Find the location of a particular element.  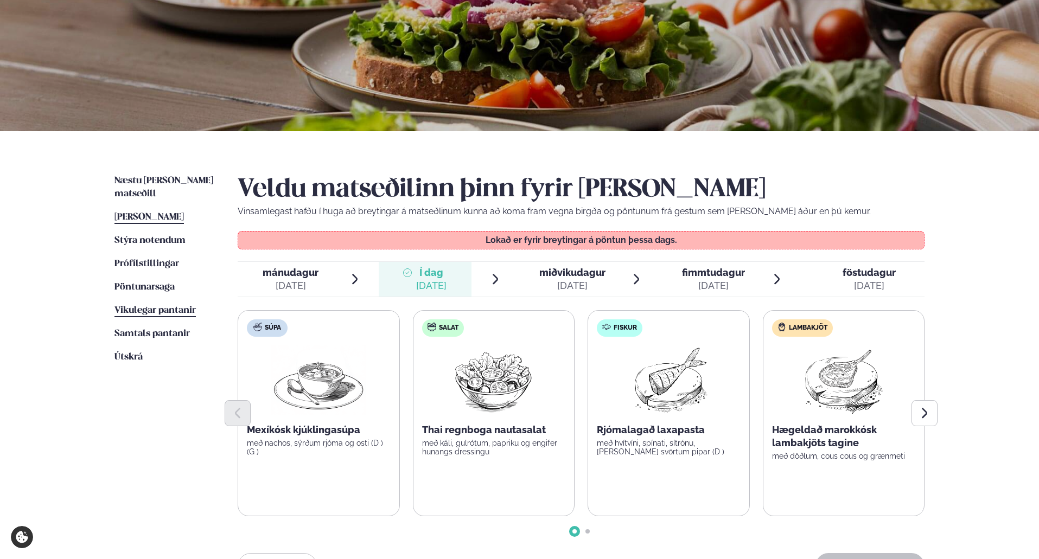

span: Vikulegar pantanir is located at coordinates (155, 310).